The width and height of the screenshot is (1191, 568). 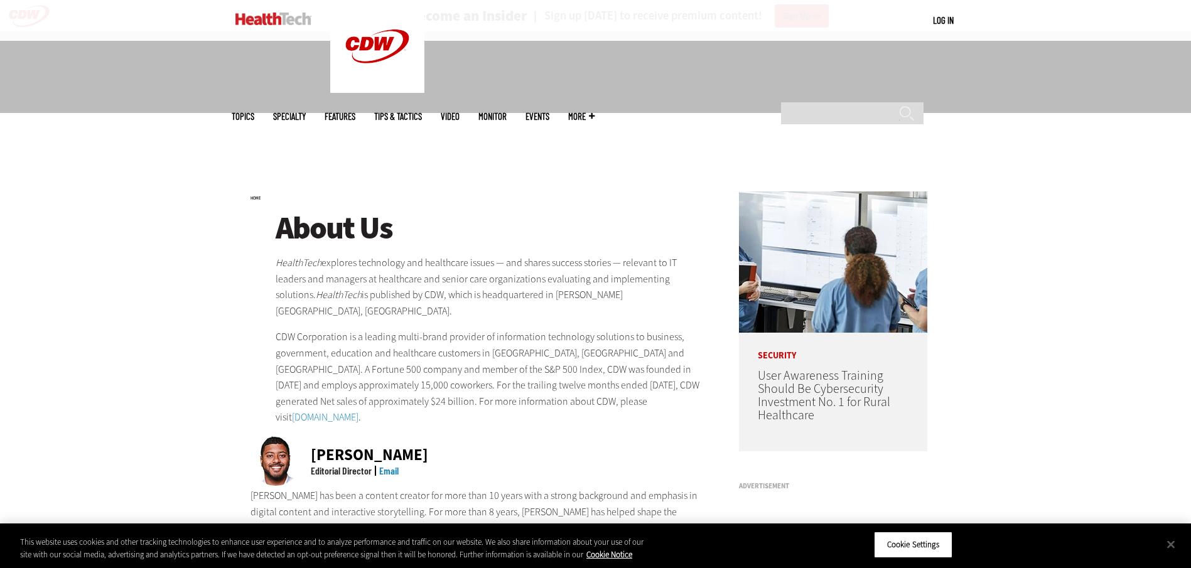 I want to click on a: MonITor, so click(x=492, y=116).